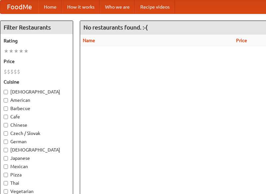 The height and width of the screenshot is (194, 266). I want to click on input: Japanese, so click(6, 158).